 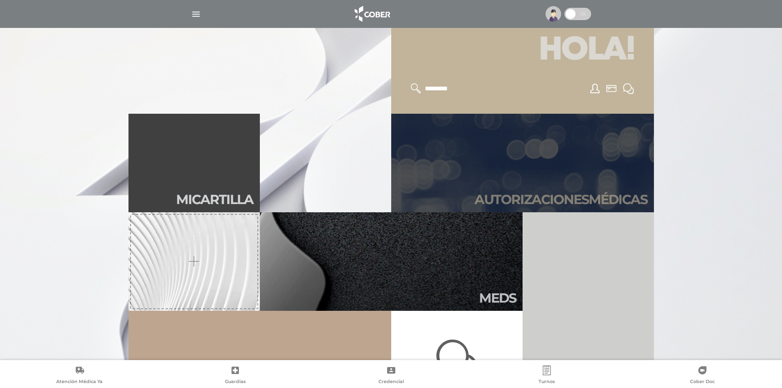 What do you see at coordinates (702, 382) in the screenshot?
I see `span: Cober Doc` at bounding box center [702, 382].